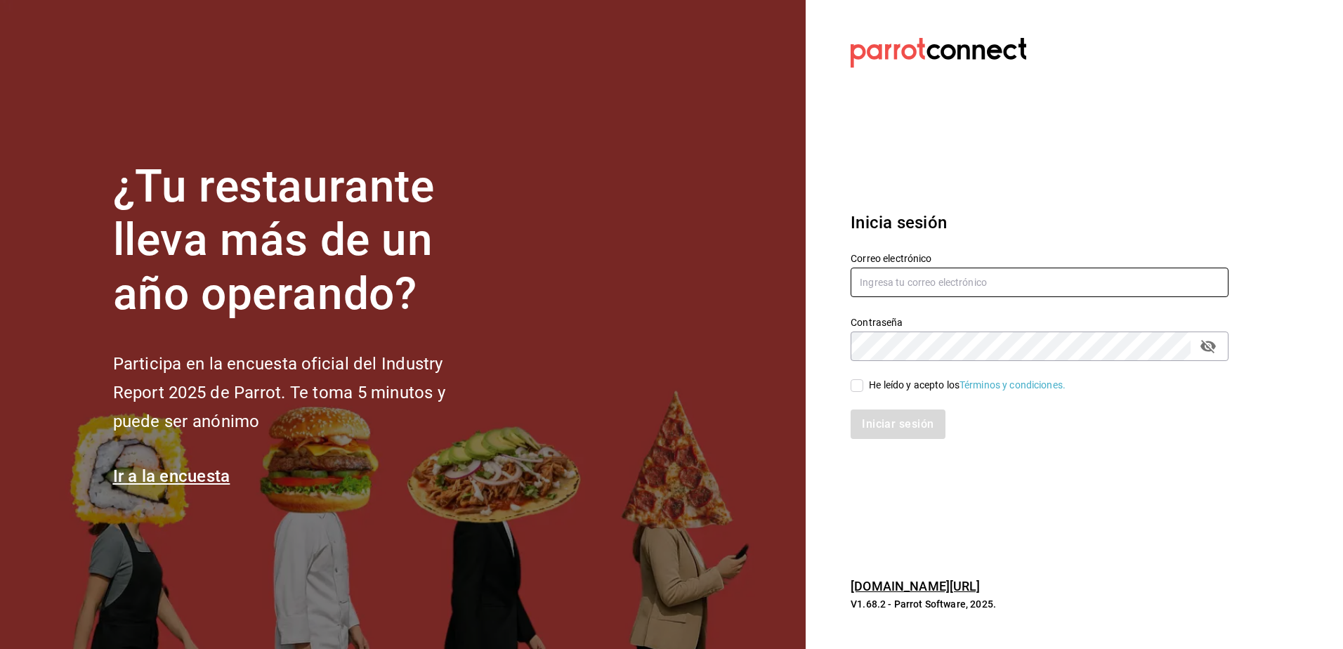 This screenshot has width=1343, height=649. Describe the element at coordinates (1039, 258) in the screenshot. I see `label: Correo electrónico` at that location.